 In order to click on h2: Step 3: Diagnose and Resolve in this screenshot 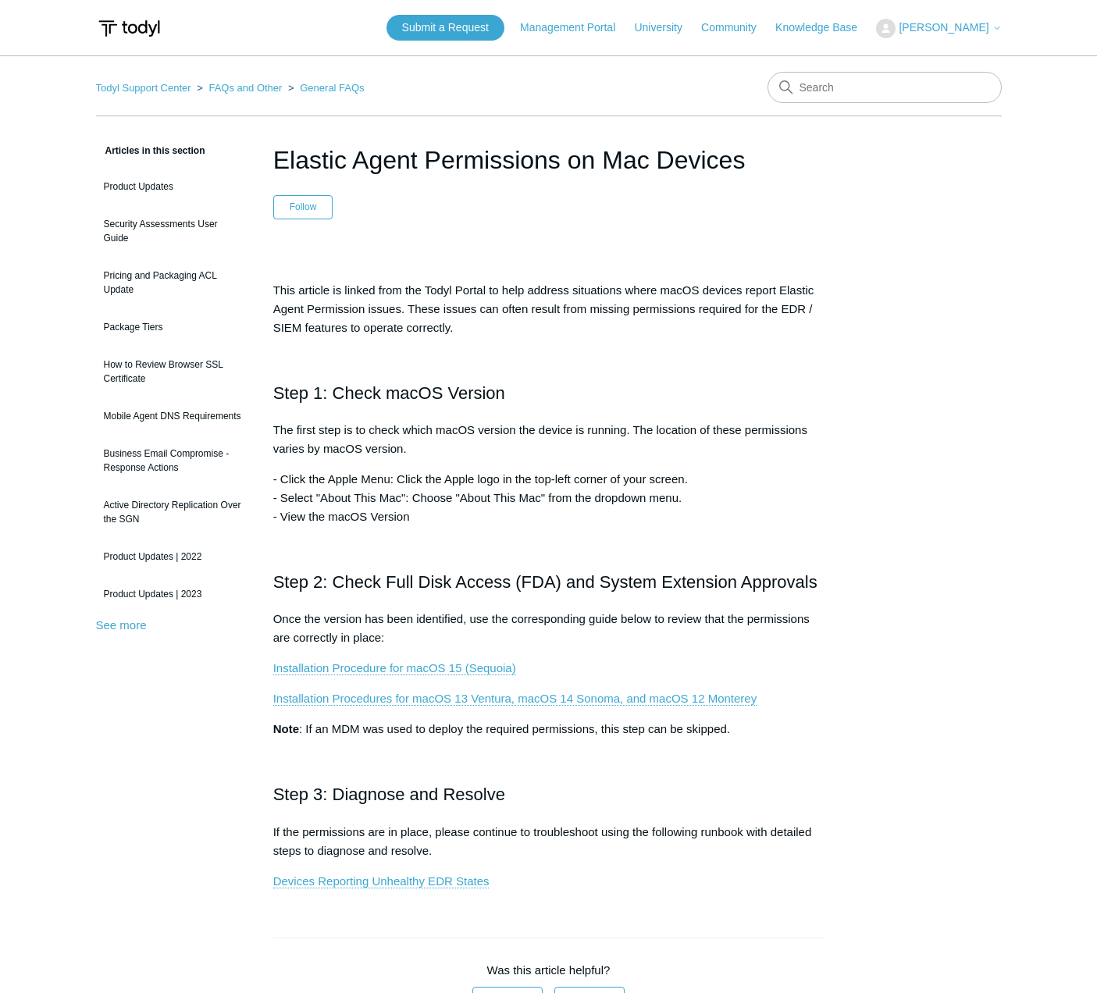, I will do `click(549, 794)`.